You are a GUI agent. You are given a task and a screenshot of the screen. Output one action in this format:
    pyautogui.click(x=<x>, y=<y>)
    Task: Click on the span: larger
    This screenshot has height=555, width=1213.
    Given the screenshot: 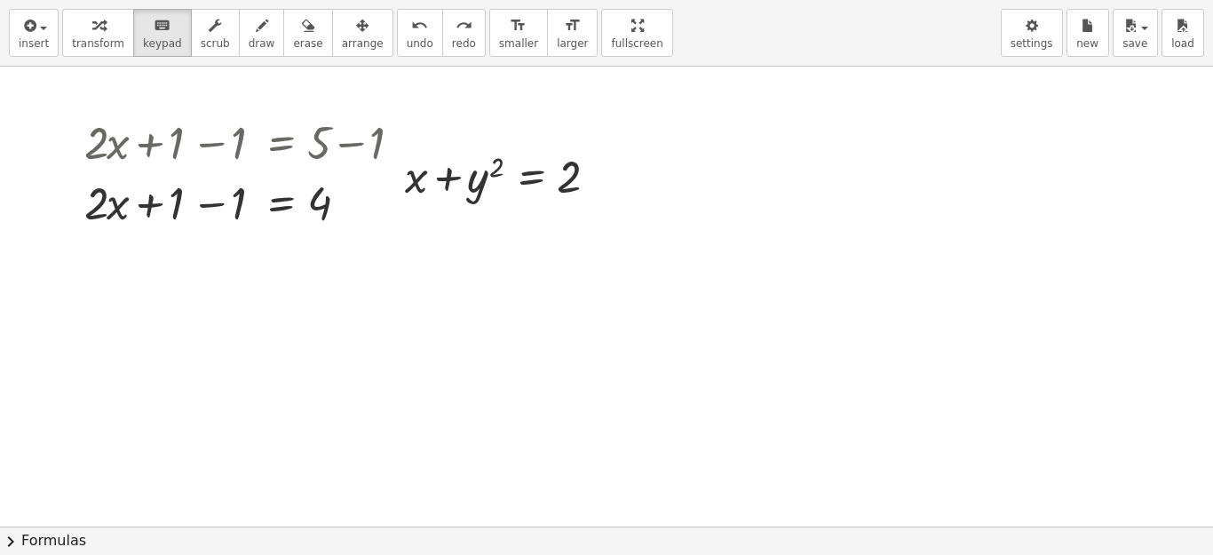 What is the action you would take?
    pyautogui.click(x=572, y=44)
    